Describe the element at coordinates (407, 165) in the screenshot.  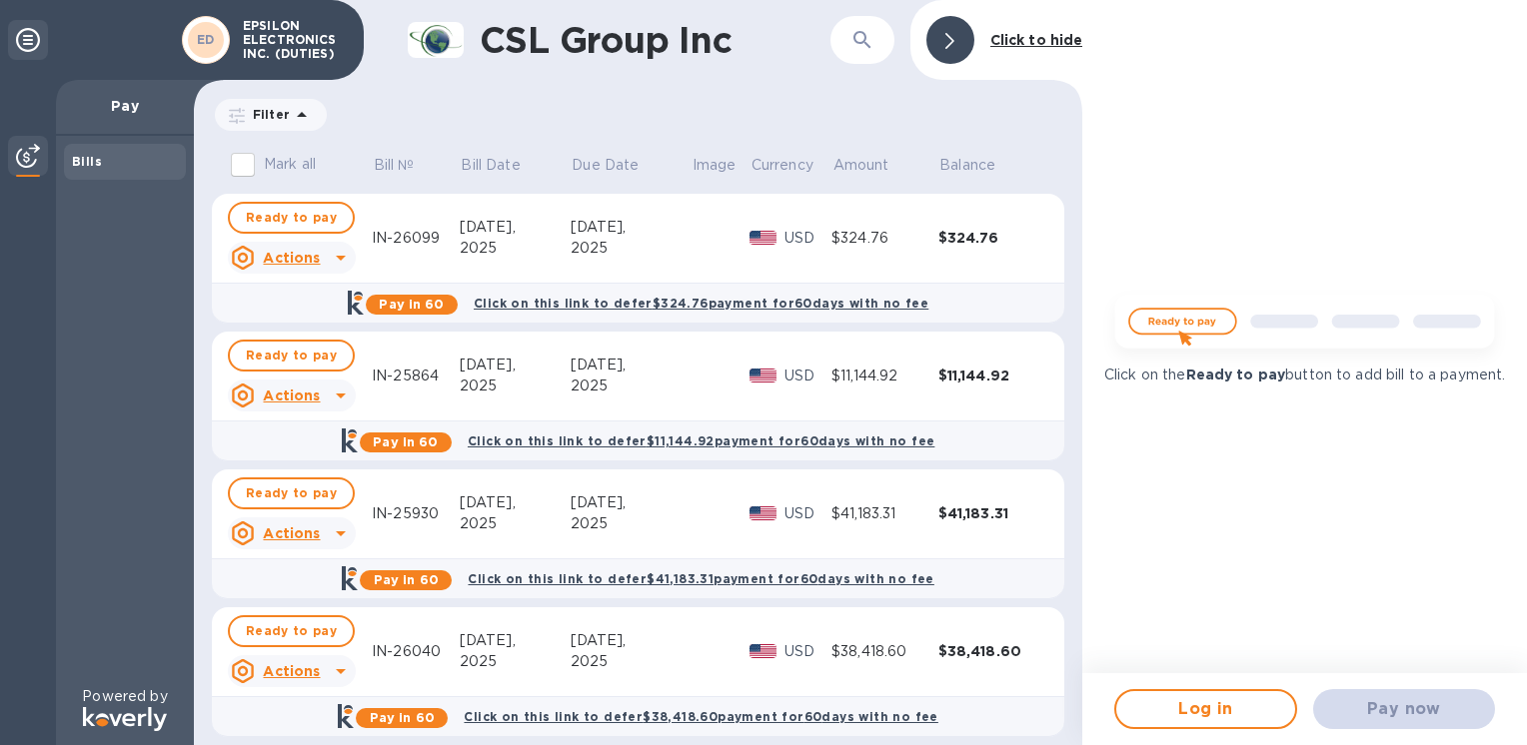
I see `span: Bill №` at that location.